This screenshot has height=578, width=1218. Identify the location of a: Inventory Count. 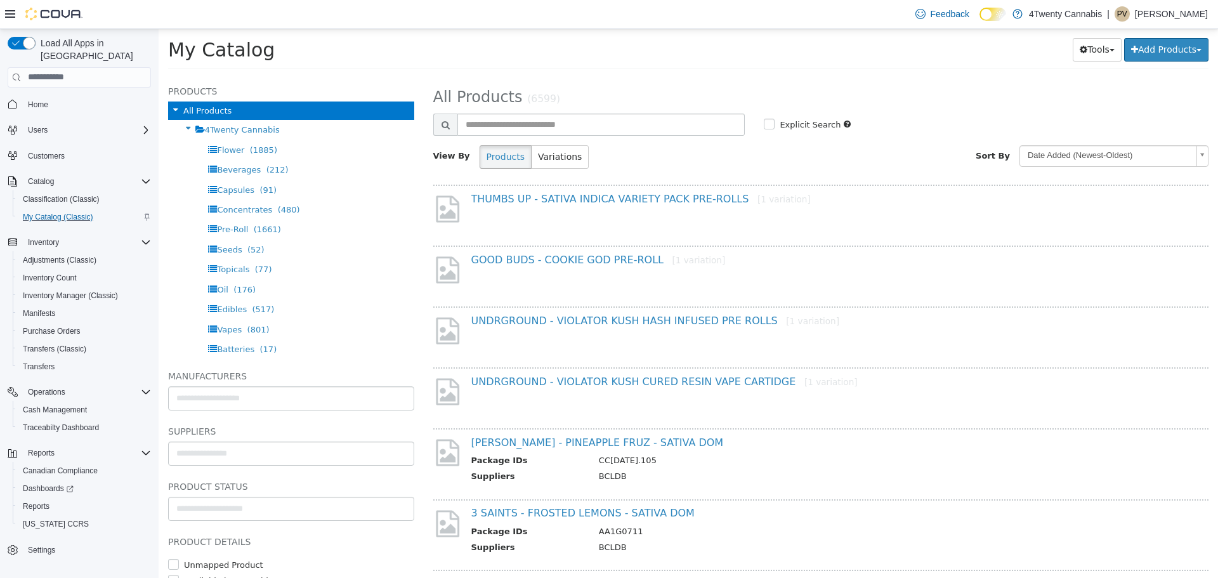
(49, 278).